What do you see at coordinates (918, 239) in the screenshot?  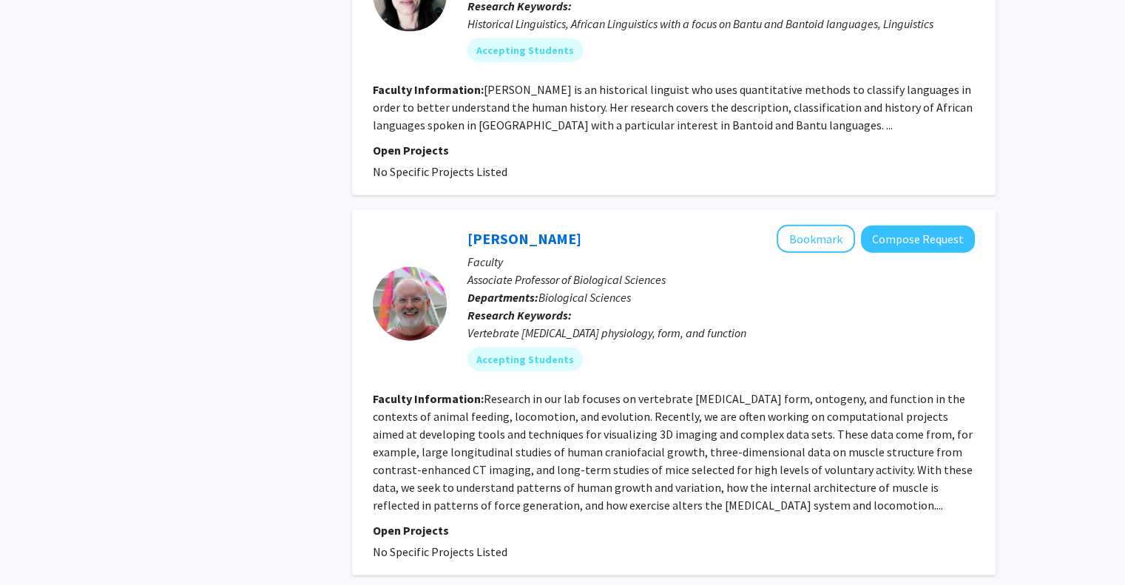 I see `button: Compose Request to Kevin Middleton` at bounding box center [918, 239].